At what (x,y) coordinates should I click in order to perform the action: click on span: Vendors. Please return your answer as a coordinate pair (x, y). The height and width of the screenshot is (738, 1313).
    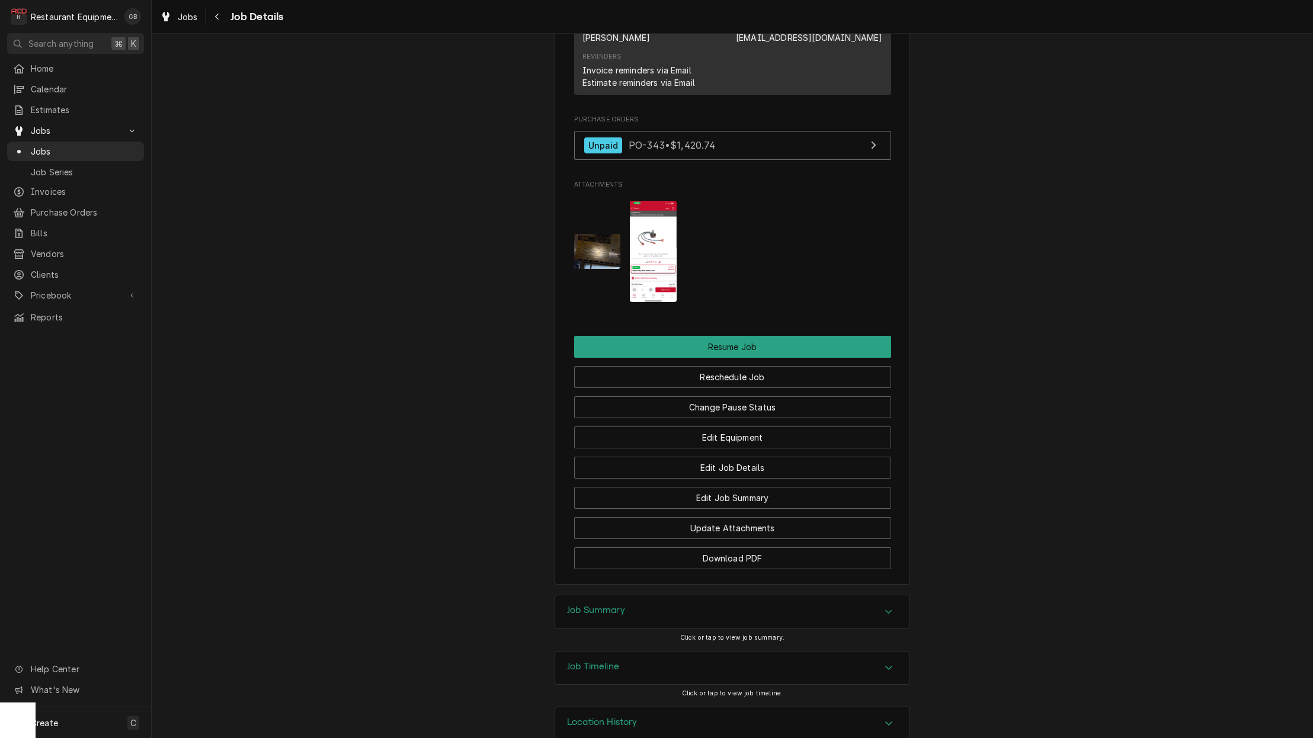
    Looking at the image, I should click on (84, 254).